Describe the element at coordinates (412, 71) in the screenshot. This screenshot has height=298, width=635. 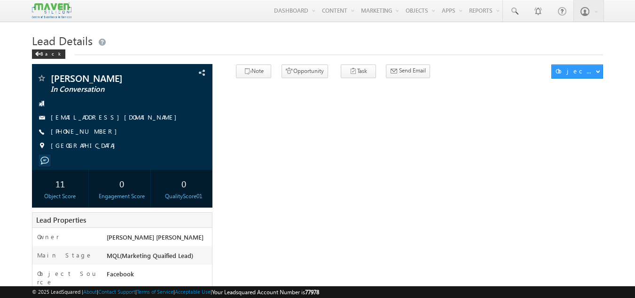
I see `span: Send Email` at that location.